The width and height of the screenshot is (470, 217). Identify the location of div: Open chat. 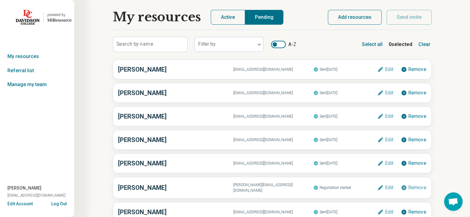
(454, 202).